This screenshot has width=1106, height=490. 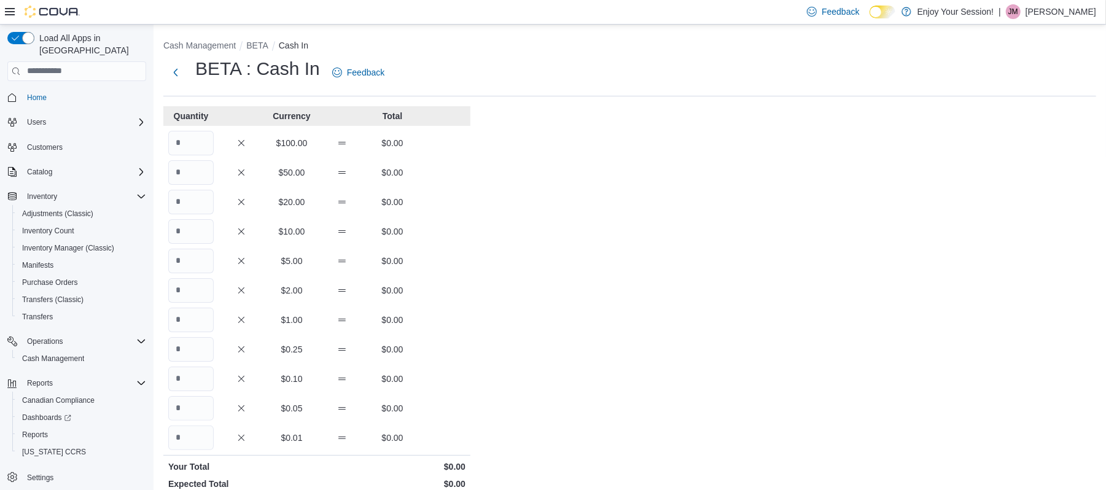 I want to click on a: Feedback, so click(x=358, y=72).